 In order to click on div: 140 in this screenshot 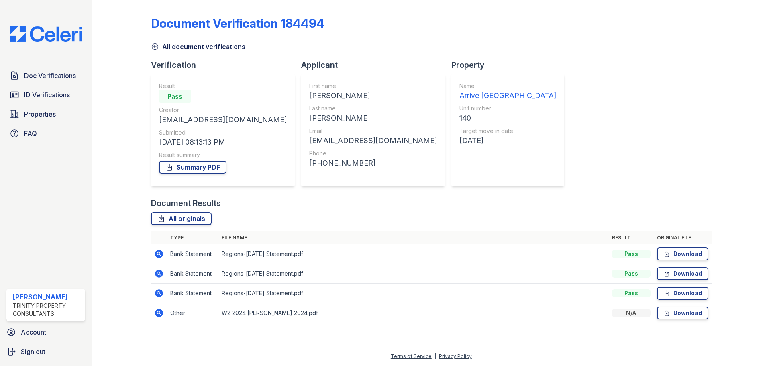, I will do `click(507, 118)`.